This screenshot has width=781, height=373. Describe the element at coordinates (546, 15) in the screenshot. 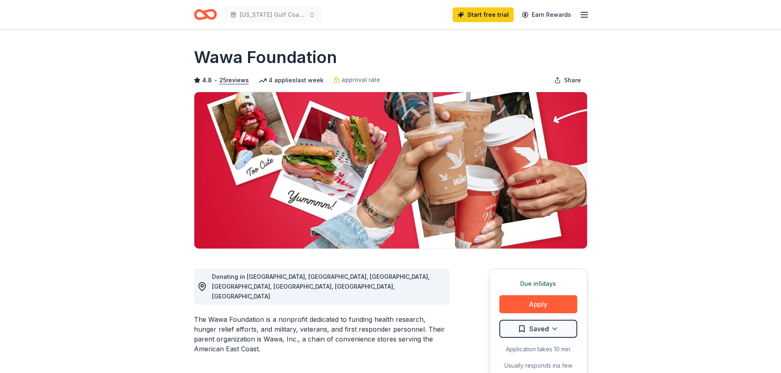

I see `a: Earn Rewards` at that location.